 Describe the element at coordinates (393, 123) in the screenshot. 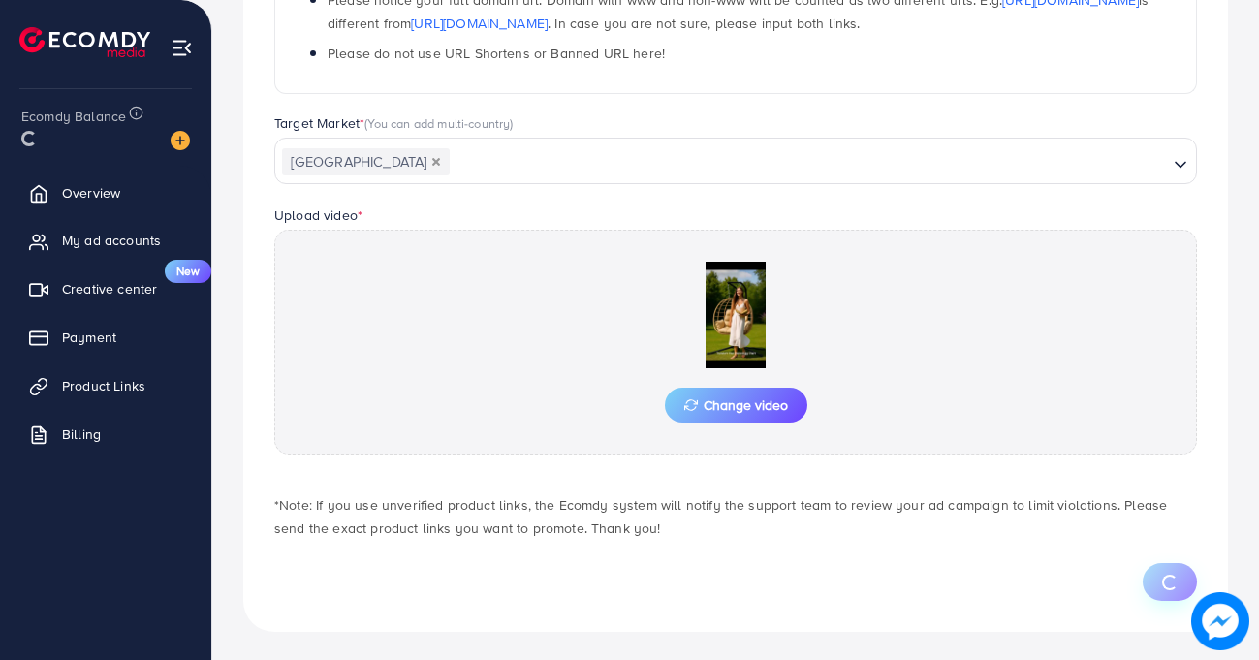

I see `label: Target Market` at that location.